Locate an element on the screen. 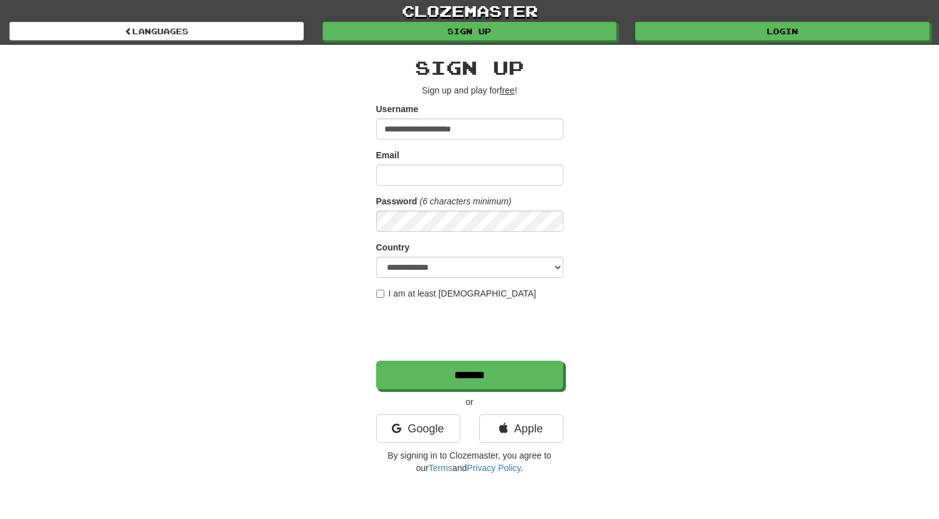  a: Privacy Policy is located at coordinates (493, 468).